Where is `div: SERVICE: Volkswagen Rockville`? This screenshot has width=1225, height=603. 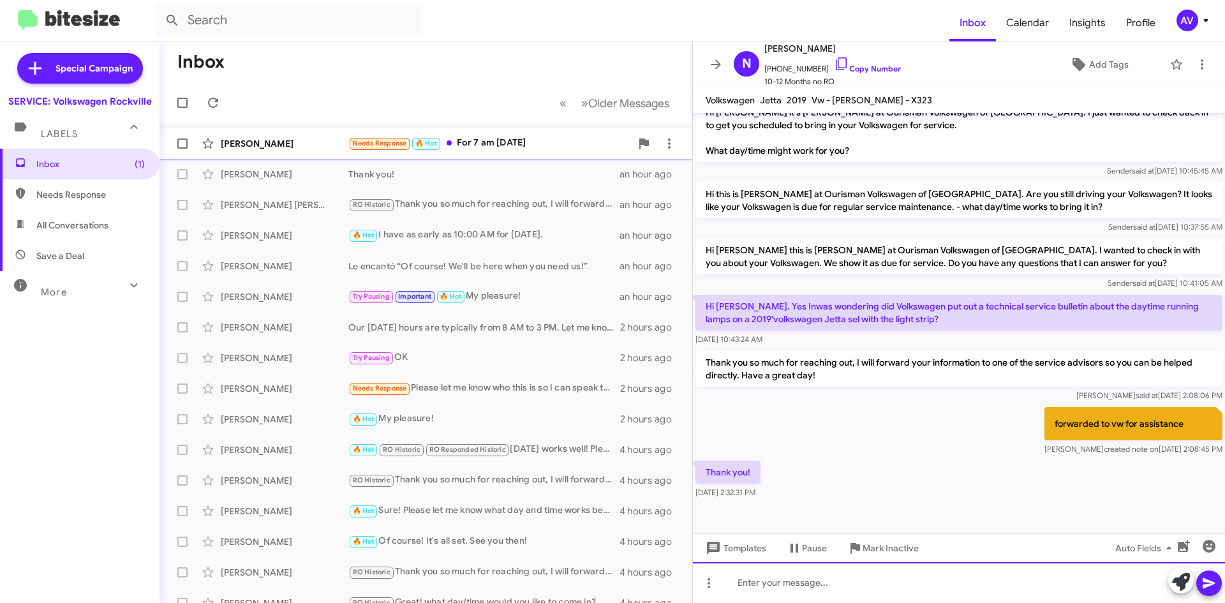 div: SERVICE: Volkswagen Rockville is located at coordinates (80, 101).